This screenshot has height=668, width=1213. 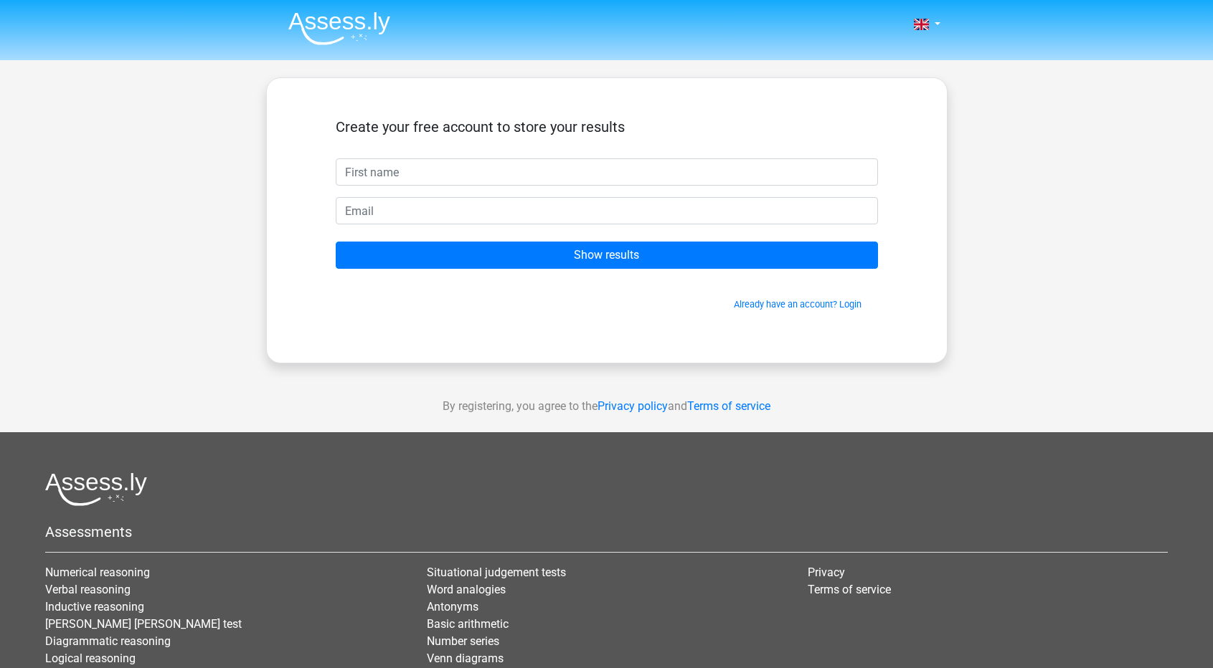 What do you see at coordinates (607, 172) in the screenshot?
I see `input: First name` at bounding box center [607, 172].